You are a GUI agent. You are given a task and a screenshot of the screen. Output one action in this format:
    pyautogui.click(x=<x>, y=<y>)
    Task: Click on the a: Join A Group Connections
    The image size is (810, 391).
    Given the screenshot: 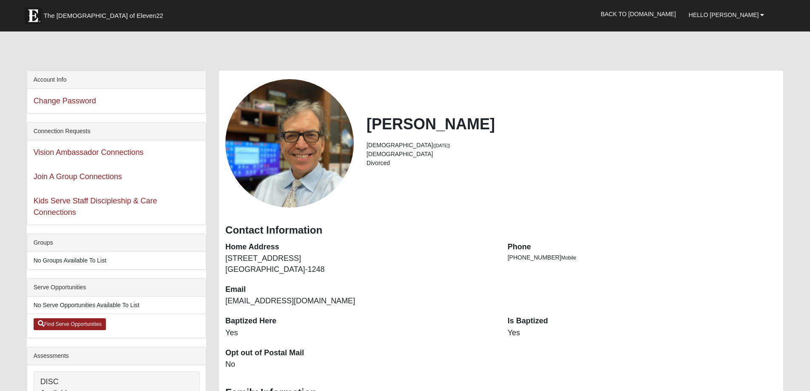 What is the action you would take?
    pyautogui.click(x=78, y=176)
    